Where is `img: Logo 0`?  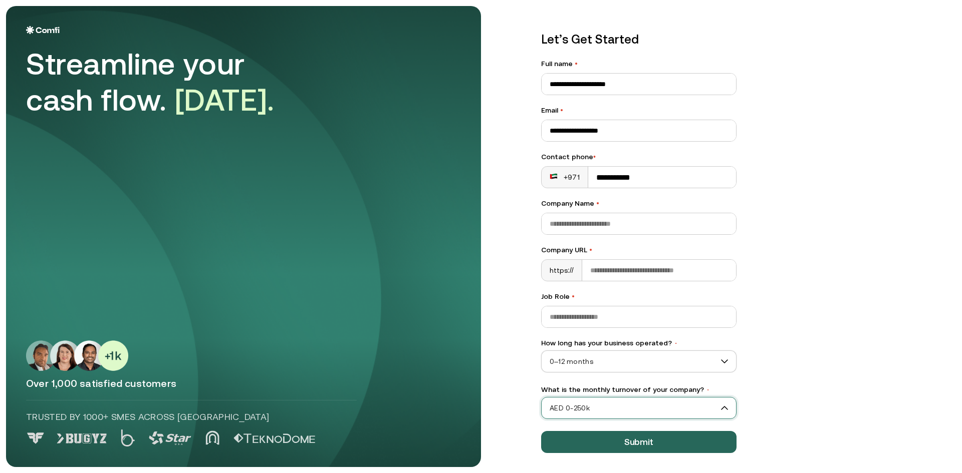
img: Logo 0 is located at coordinates (36, 438).